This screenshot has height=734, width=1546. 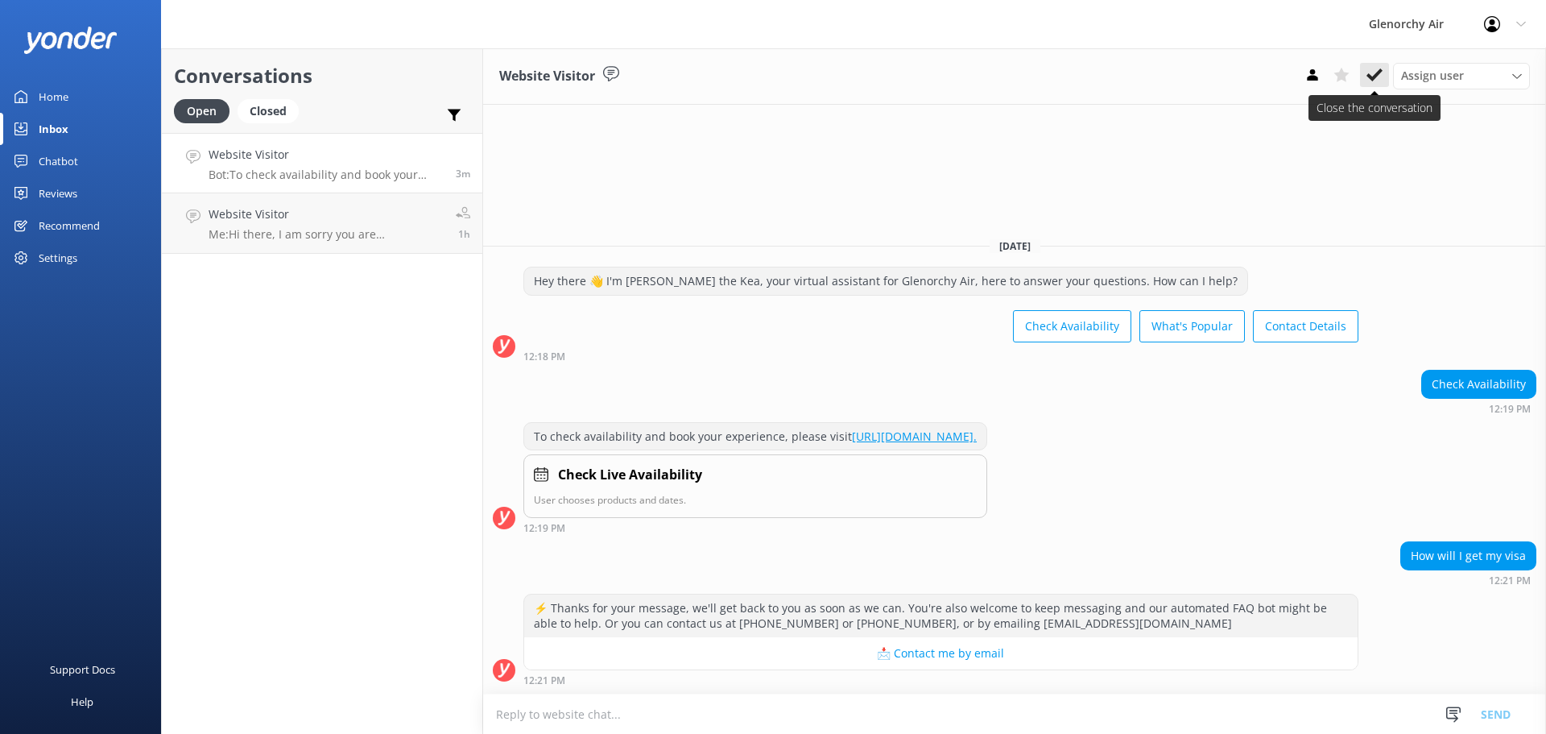 I want to click on h3: Website Visitor, so click(x=547, y=77).